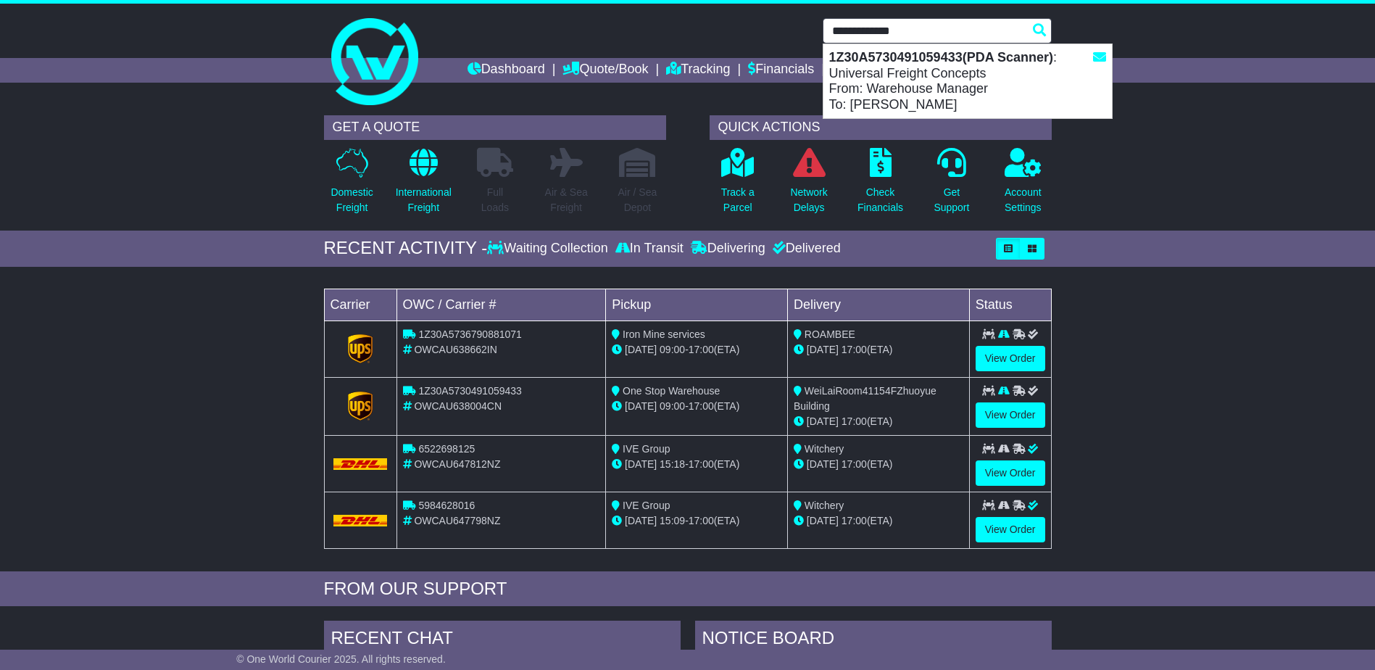 The image size is (1375, 670). I want to click on a: Financials, so click(780, 70).